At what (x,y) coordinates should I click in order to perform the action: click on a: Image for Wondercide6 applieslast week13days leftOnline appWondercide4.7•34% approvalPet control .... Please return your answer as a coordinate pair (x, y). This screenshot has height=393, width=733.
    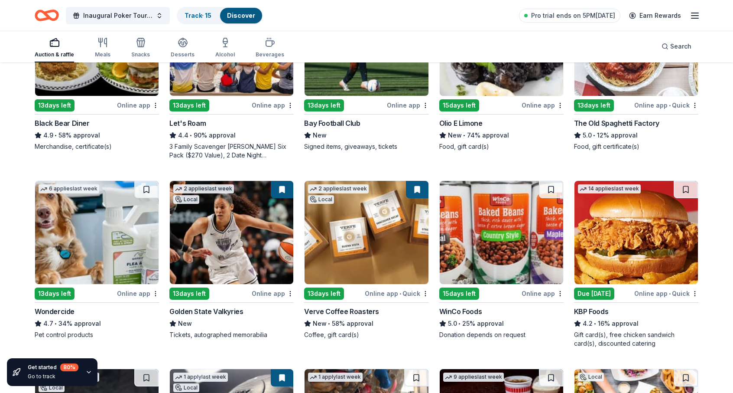
    Looking at the image, I should click on (97, 260).